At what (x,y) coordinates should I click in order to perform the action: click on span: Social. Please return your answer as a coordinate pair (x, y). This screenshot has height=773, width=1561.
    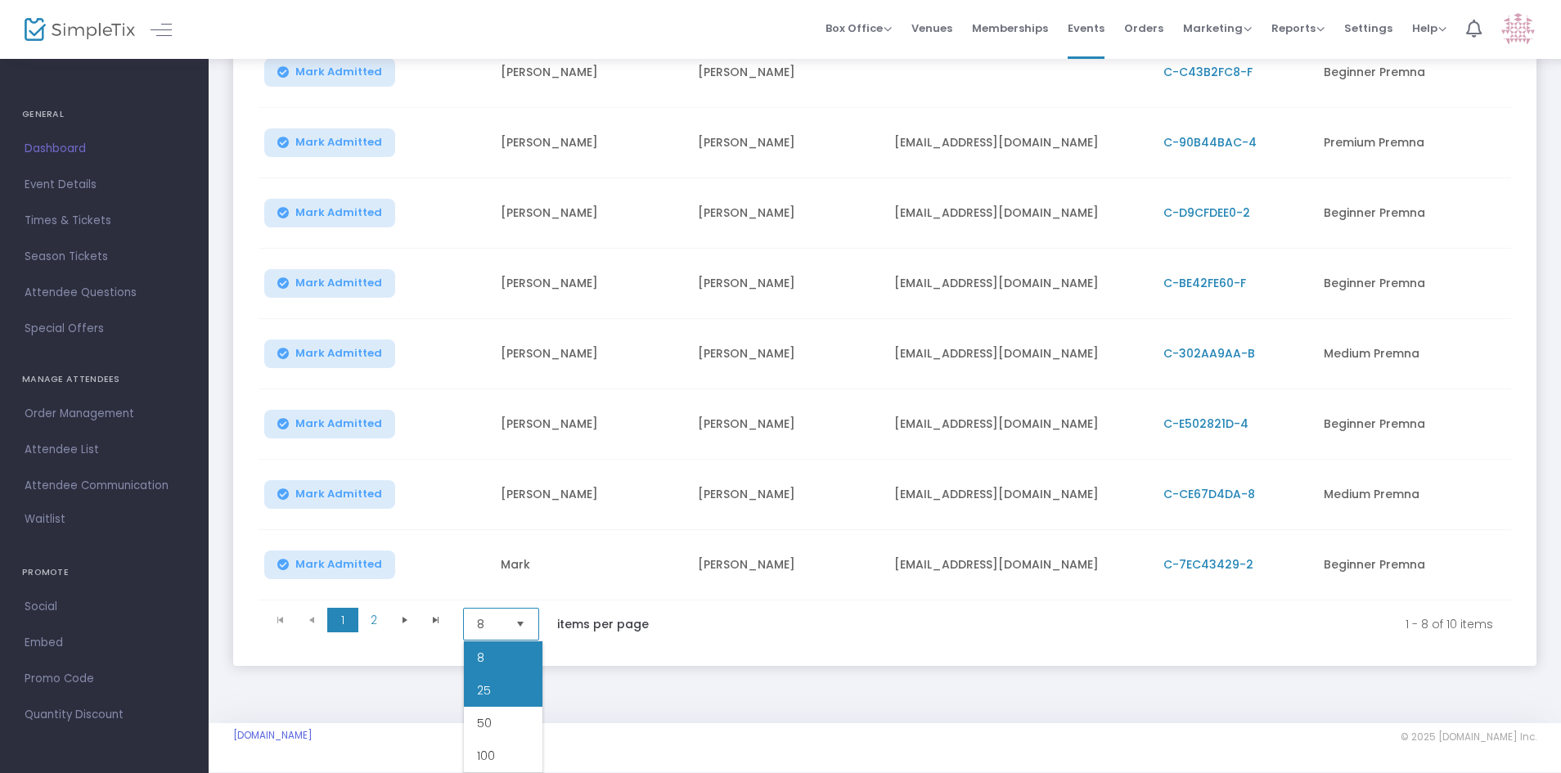
    Looking at the image, I should click on (104, 607).